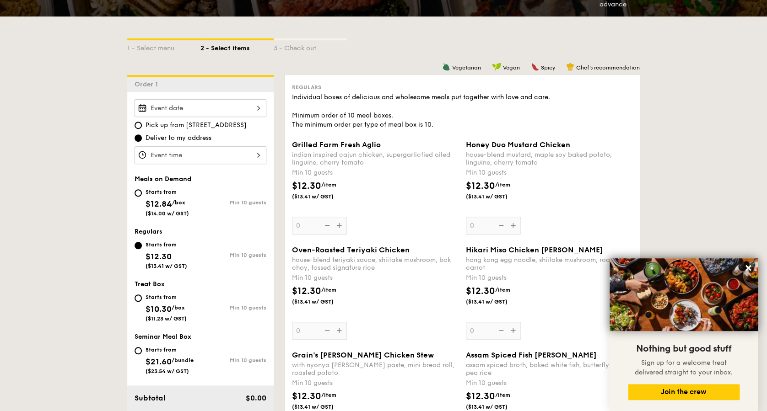 The width and height of the screenshot is (767, 411). I want to click on div: 3 - Check out, so click(310, 47).